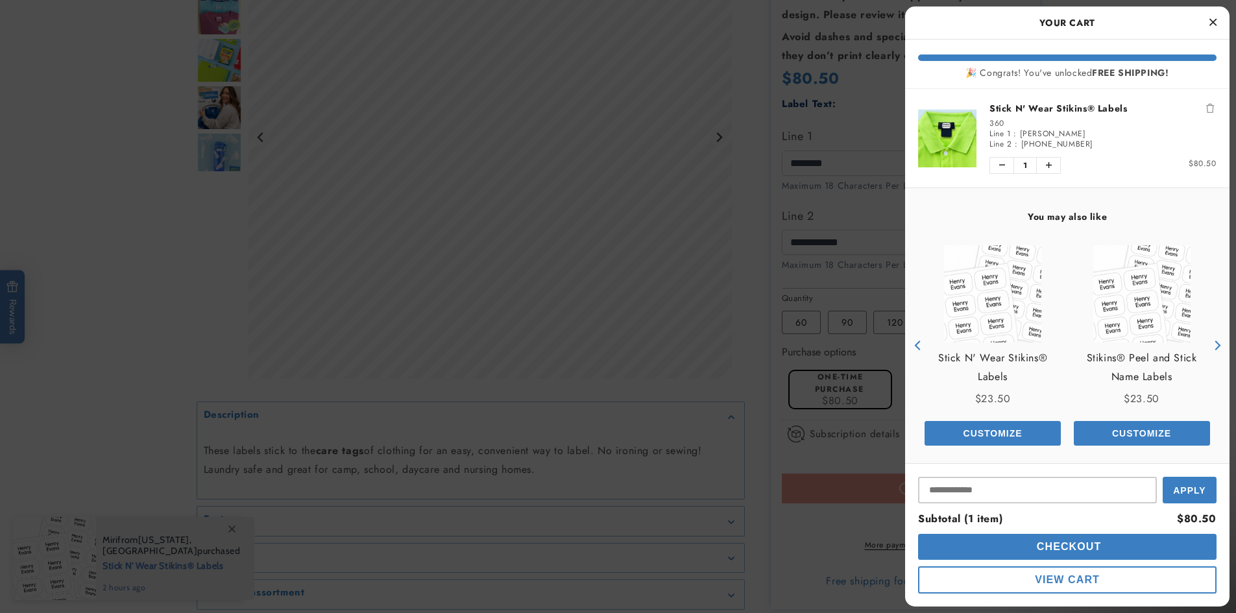  What do you see at coordinates (947, 138) in the screenshot?
I see `img: Stick N' Wear Stikins® Labels` at bounding box center [947, 138].